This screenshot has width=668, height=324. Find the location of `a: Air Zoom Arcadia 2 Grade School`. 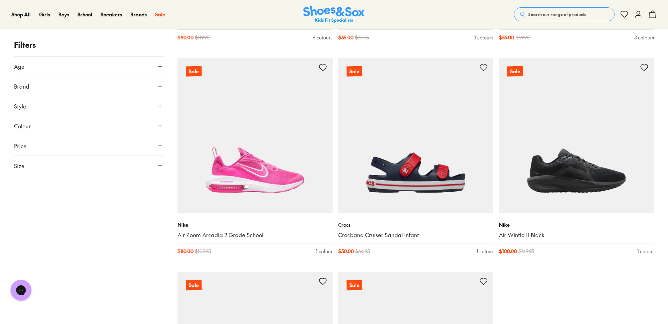

a: Air Zoom Arcadia 2 Grade School is located at coordinates (255, 235).